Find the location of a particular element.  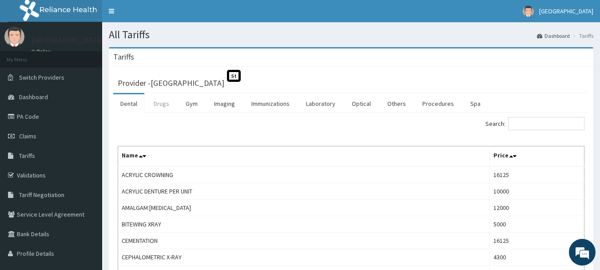

a: Dashboard is located at coordinates (553, 36).